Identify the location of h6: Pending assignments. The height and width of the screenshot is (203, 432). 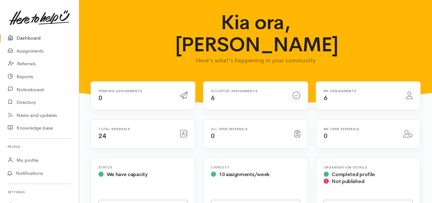
(135, 91).